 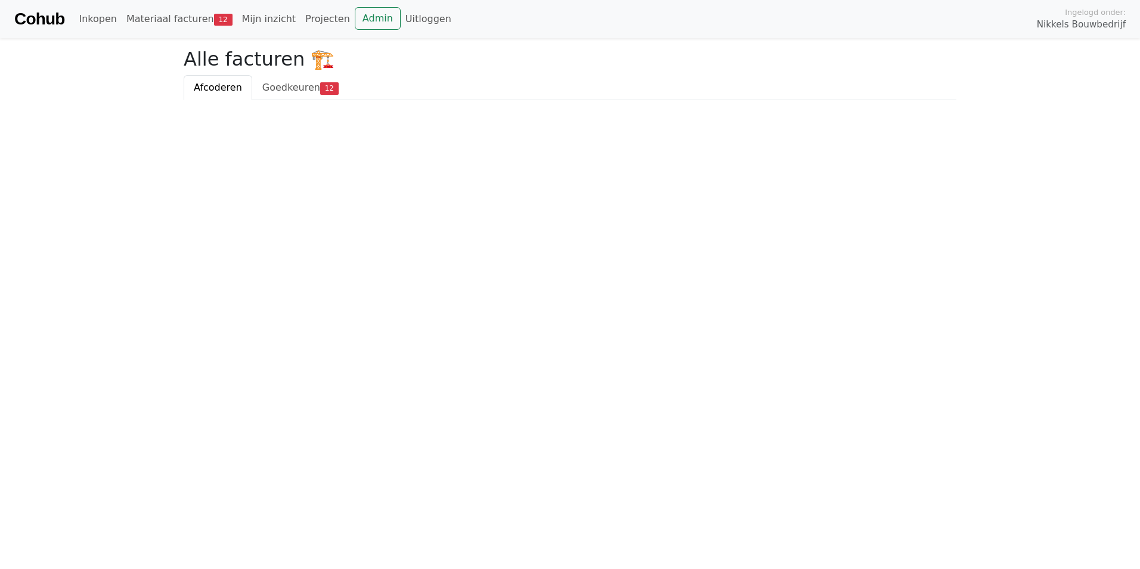 What do you see at coordinates (218, 88) in the screenshot?
I see `a: Afcoderen` at bounding box center [218, 88].